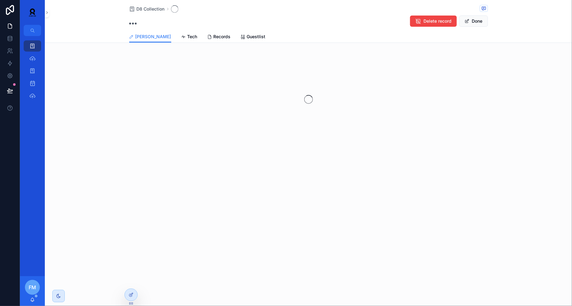  Describe the element at coordinates (253, 37) in the screenshot. I see `a: Guestlist` at that location.